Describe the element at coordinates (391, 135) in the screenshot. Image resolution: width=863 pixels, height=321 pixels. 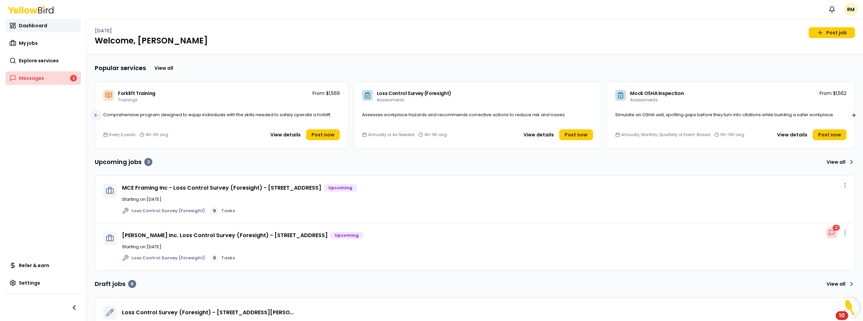
I see `span: Annually or As Needed` at that location.